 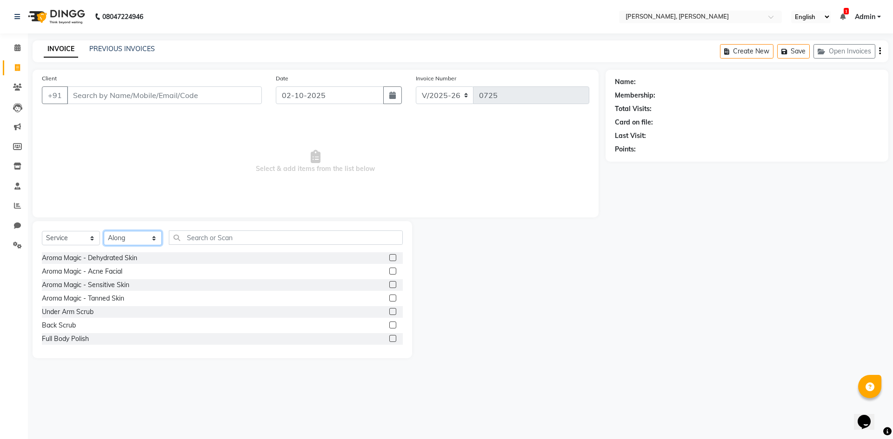 What do you see at coordinates (61, 49) in the screenshot?
I see `a: INVOICE` at bounding box center [61, 49].